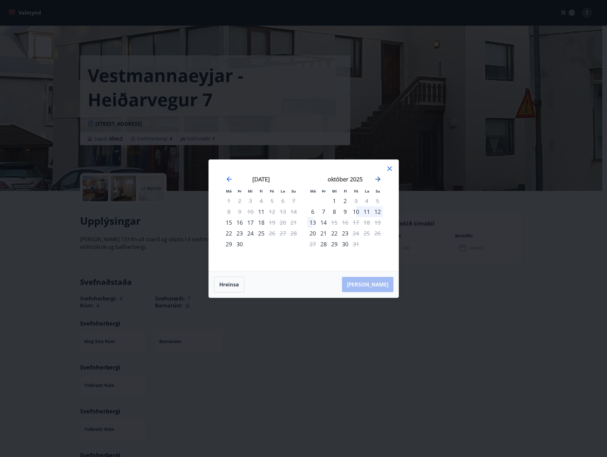  What do you see at coordinates (240, 222) in the screenshot?
I see `td: Choose þriðjudagur, 16. september 2025 as your check-in date. It’s available.` at bounding box center [240, 222].